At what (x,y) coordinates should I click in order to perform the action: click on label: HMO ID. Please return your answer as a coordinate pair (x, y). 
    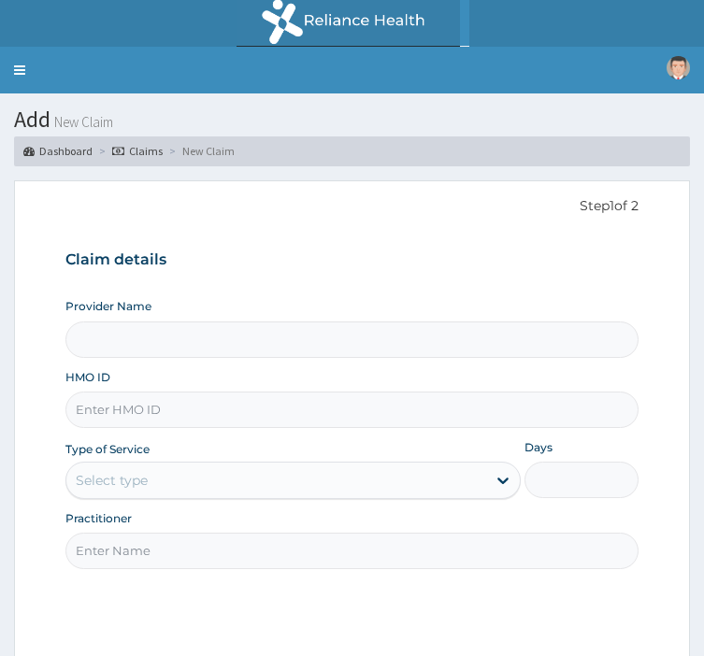
    Looking at the image, I should click on (88, 377).